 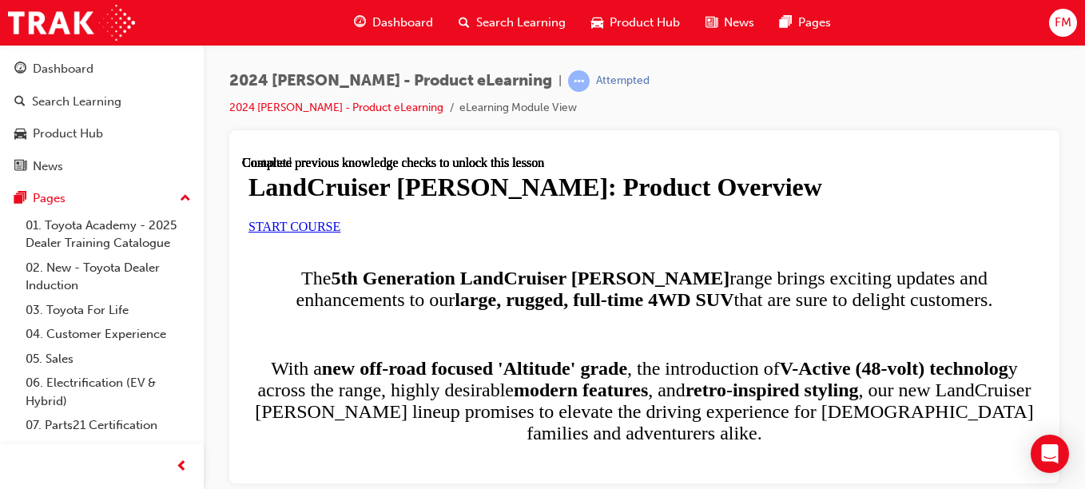 What do you see at coordinates (68, 133) in the screenshot?
I see `div: Product Hub` at bounding box center [68, 133].